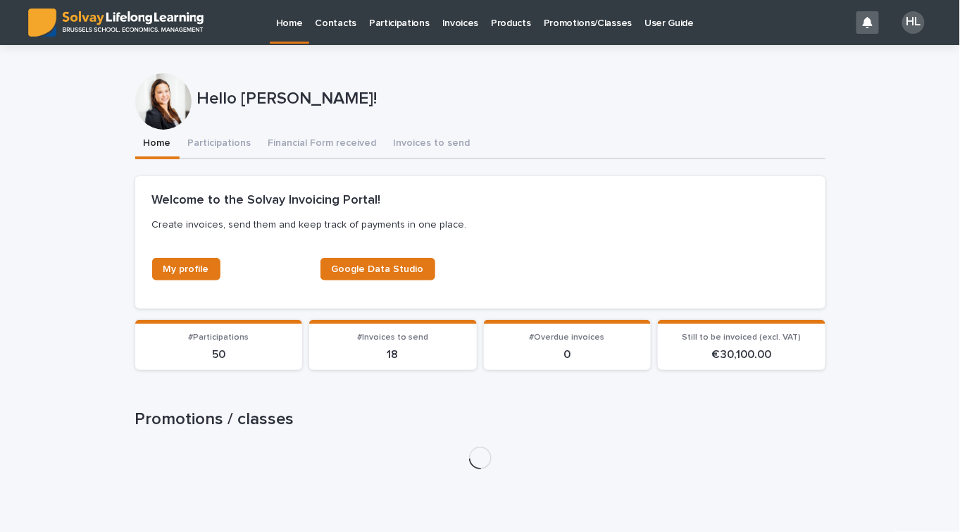 The image size is (960, 532). What do you see at coordinates (186, 269) in the screenshot?
I see `a: My profile` at bounding box center [186, 269].